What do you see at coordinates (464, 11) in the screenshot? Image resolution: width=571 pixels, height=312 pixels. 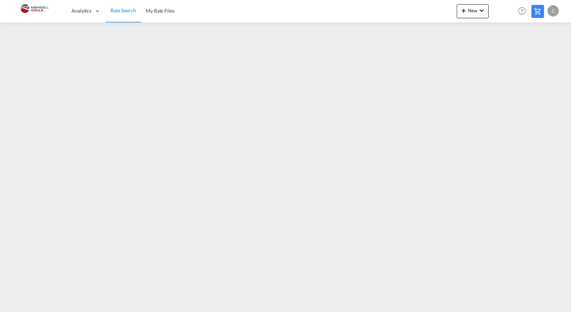 I see `md-icon: icon-plus 400-fg` at bounding box center [464, 11].